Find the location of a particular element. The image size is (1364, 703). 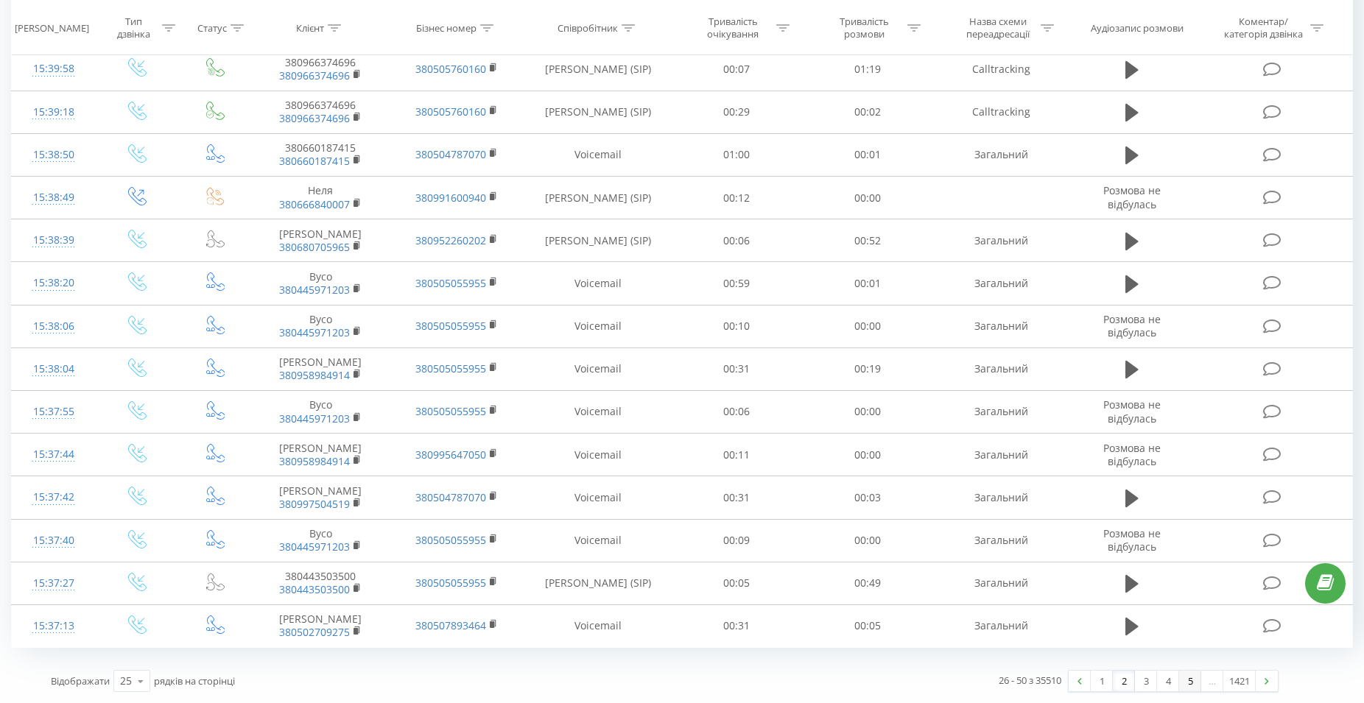

div: 15:37:44 is located at coordinates (53, 454).